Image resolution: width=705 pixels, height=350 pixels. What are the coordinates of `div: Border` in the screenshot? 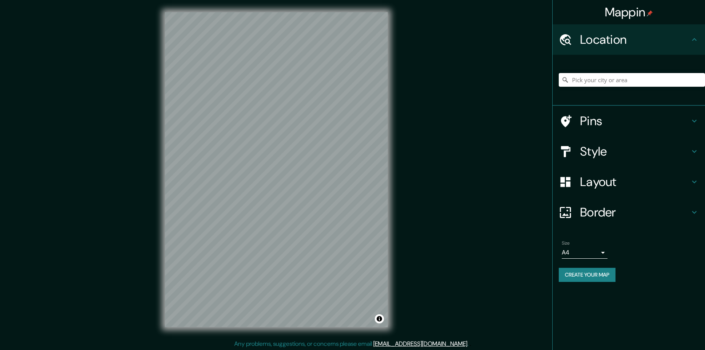 It's located at (629, 212).